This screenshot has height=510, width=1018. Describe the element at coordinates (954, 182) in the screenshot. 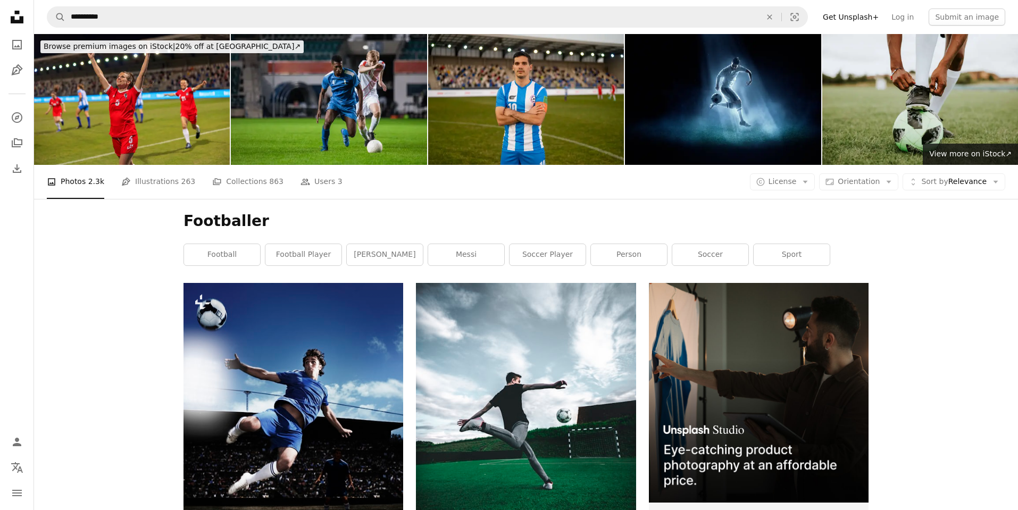

I see `span: Relevance` at that location.